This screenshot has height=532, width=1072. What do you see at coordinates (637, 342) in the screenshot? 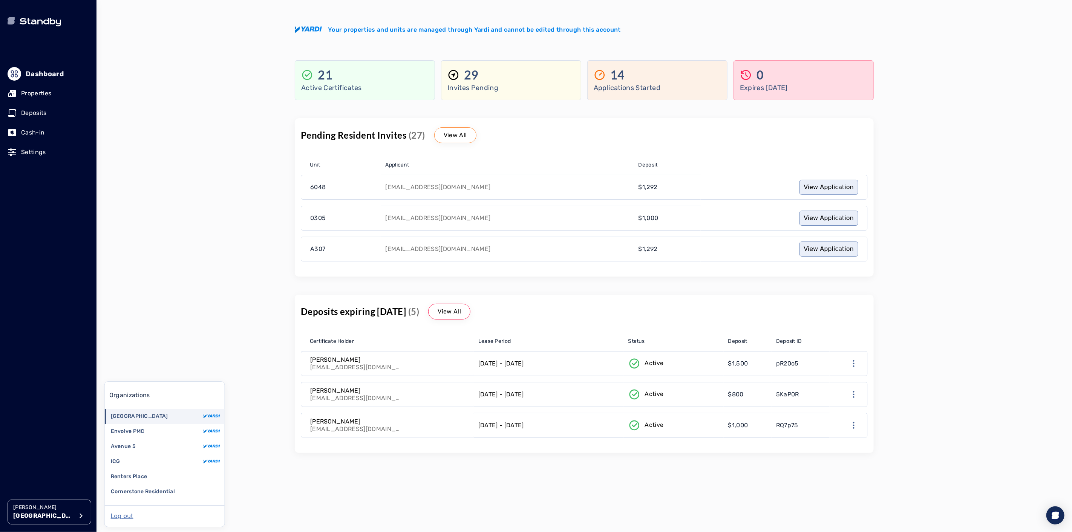
I see `span: Status` at bounding box center [637, 342].